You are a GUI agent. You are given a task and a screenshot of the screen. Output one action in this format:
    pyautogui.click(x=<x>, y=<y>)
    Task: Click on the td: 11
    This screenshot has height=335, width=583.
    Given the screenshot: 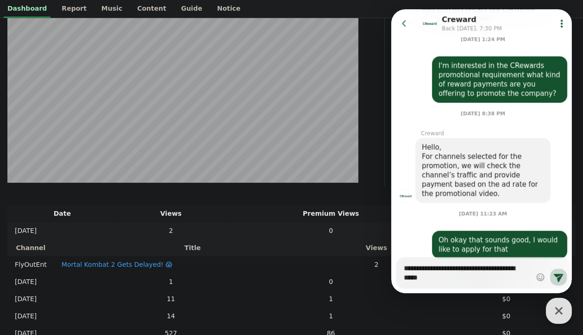 What is the action you would take?
    pyautogui.click(x=171, y=298)
    